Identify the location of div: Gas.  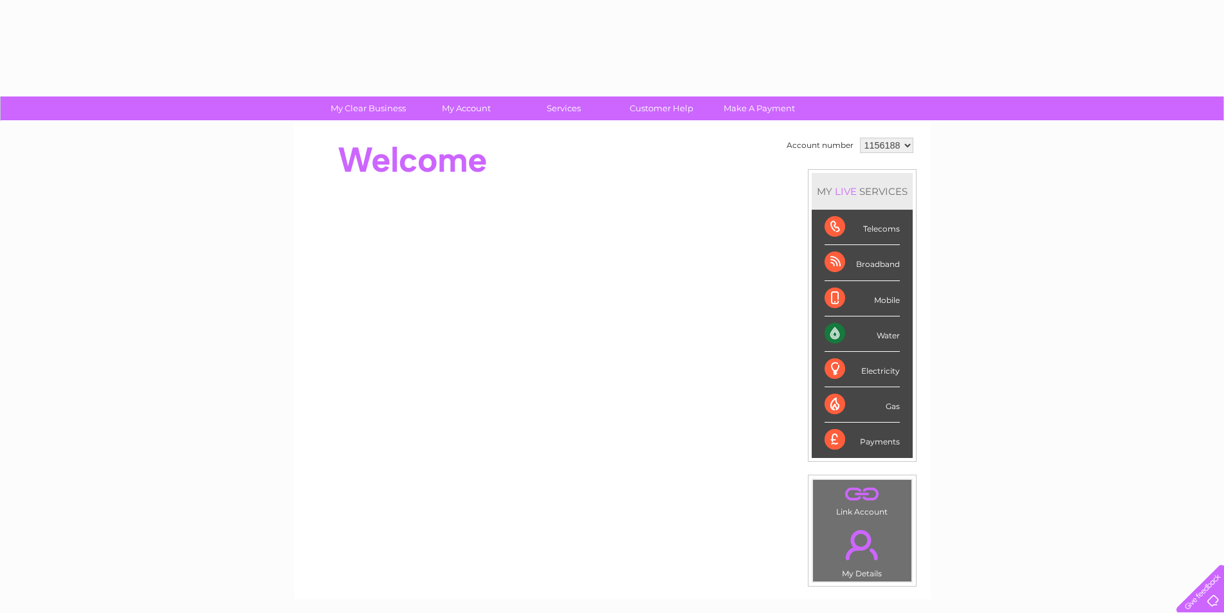
(862, 404).